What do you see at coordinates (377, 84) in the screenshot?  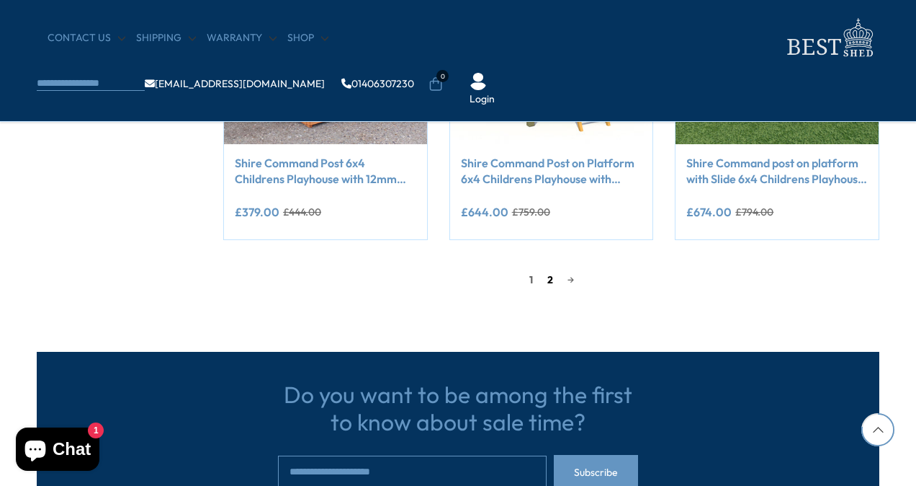 I see `a: 01406307230` at bounding box center [377, 84].